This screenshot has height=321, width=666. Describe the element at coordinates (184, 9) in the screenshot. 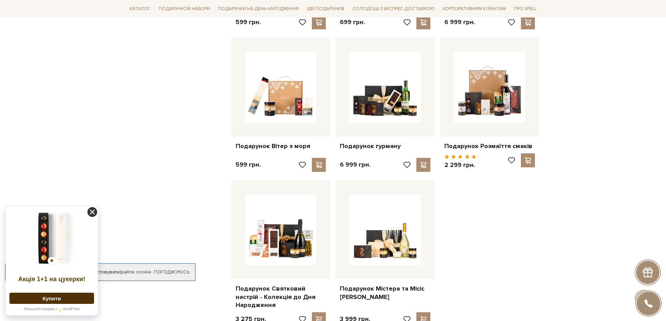

I see `span: Подарункові набори` at that location.